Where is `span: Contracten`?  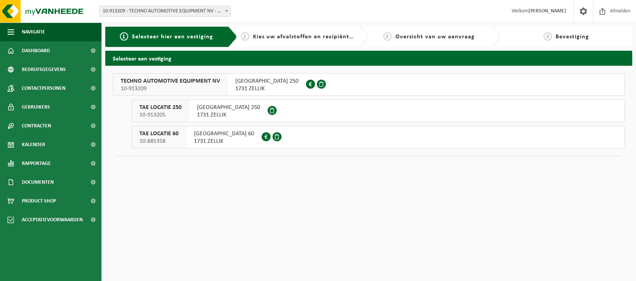 span: Contracten is located at coordinates (36, 126).